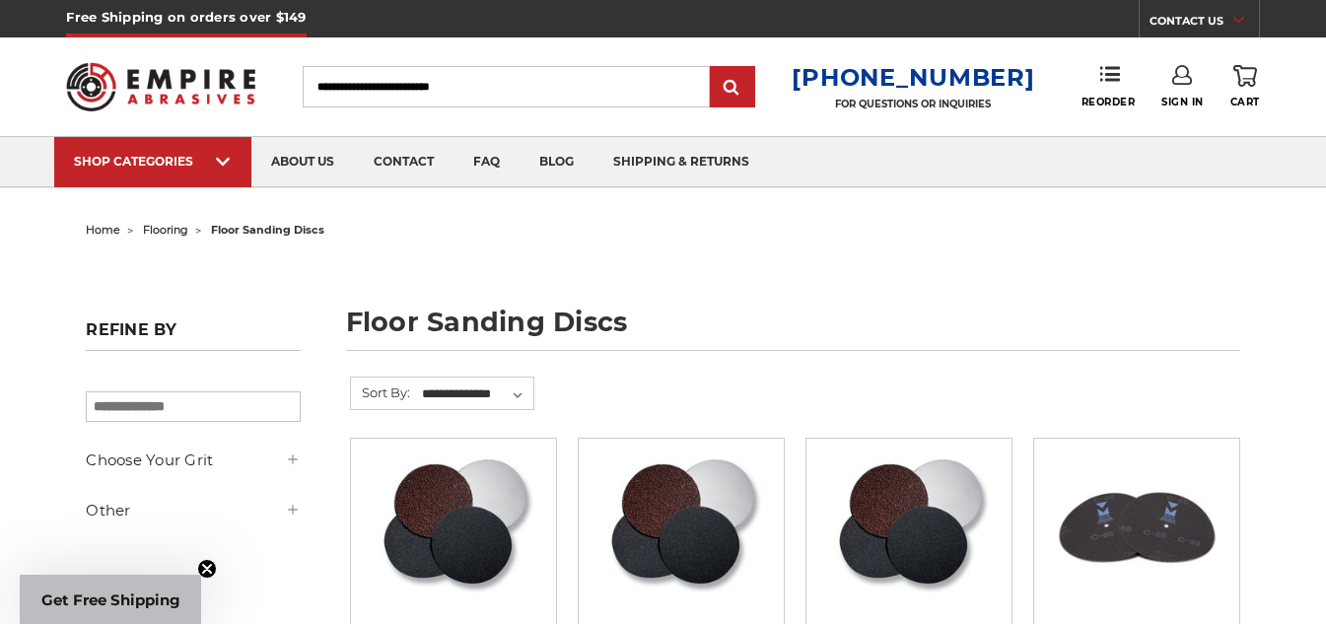 The height and width of the screenshot is (624, 1326). I want to click on a: blog, so click(556, 162).